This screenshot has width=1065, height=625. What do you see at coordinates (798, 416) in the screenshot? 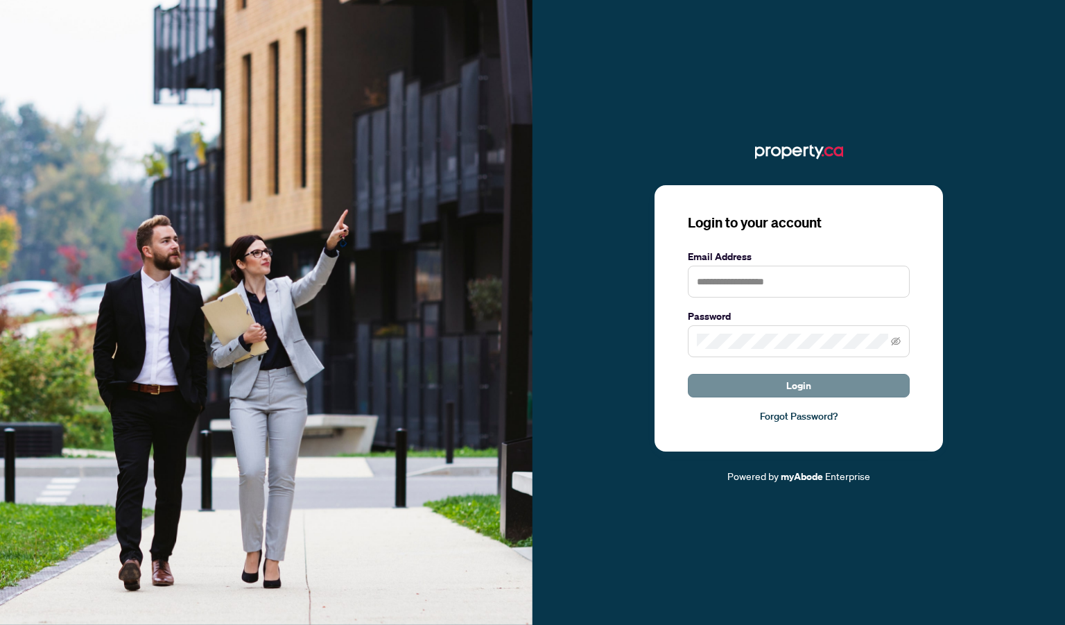
I see `a: Forgot Password?` at bounding box center [798, 416].